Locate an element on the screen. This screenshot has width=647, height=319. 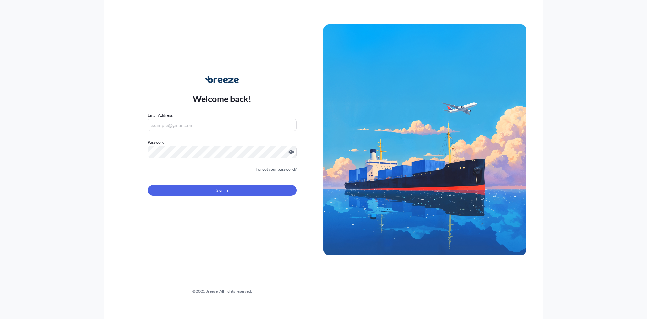
div: © 2025 Breeze. All rights reserved. is located at coordinates (222, 291).